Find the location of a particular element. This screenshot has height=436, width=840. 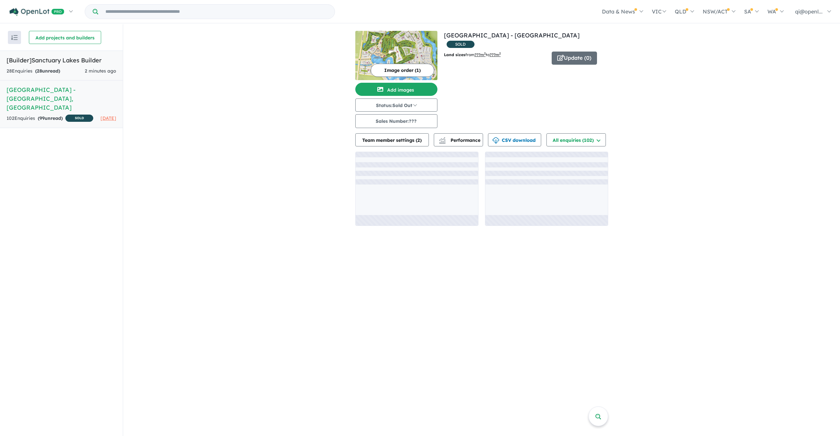

span: Performance is located at coordinates (460, 140).